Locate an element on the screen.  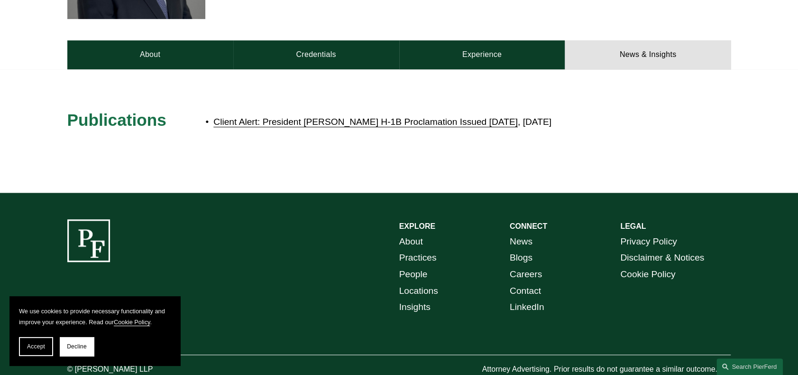
a: LinkedIn is located at coordinates (527, 307).